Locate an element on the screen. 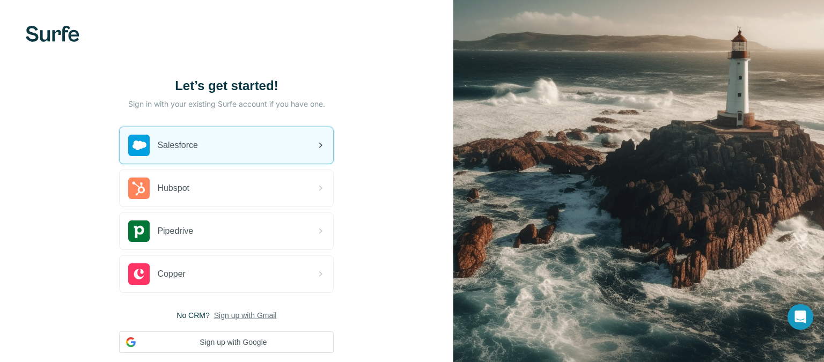 This screenshot has width=824, height=362. span: No CRM? is located at coordinates (193, 315).